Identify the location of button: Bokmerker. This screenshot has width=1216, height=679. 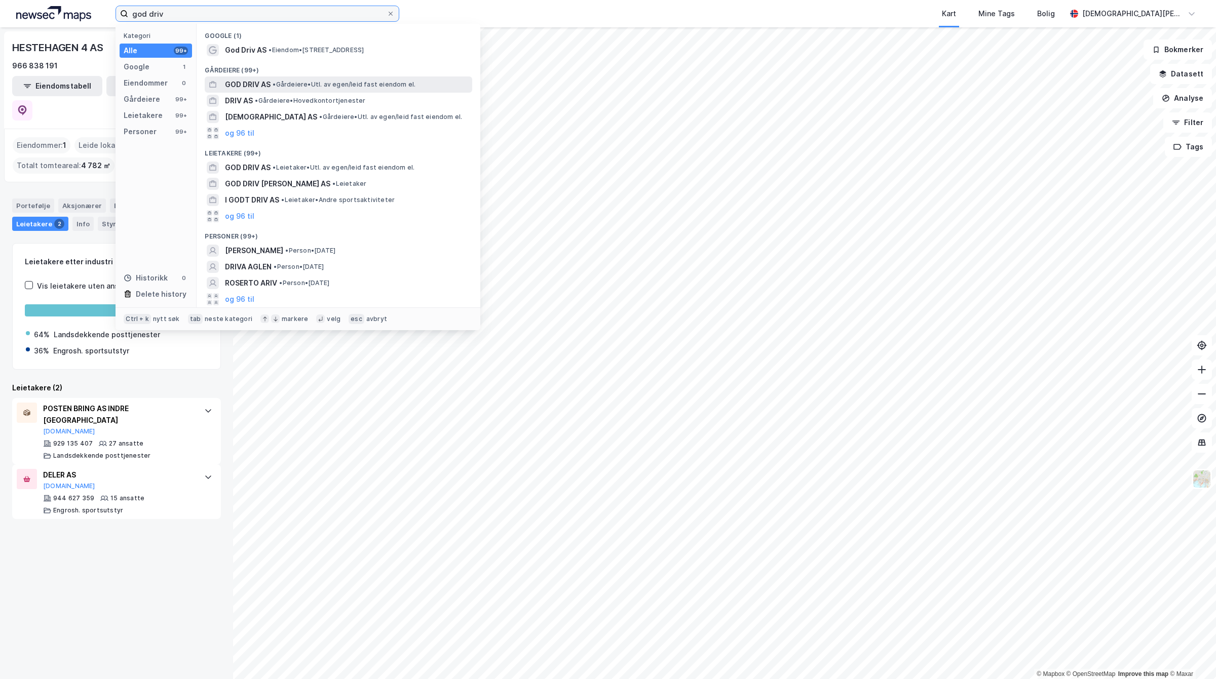
(1177, 50).